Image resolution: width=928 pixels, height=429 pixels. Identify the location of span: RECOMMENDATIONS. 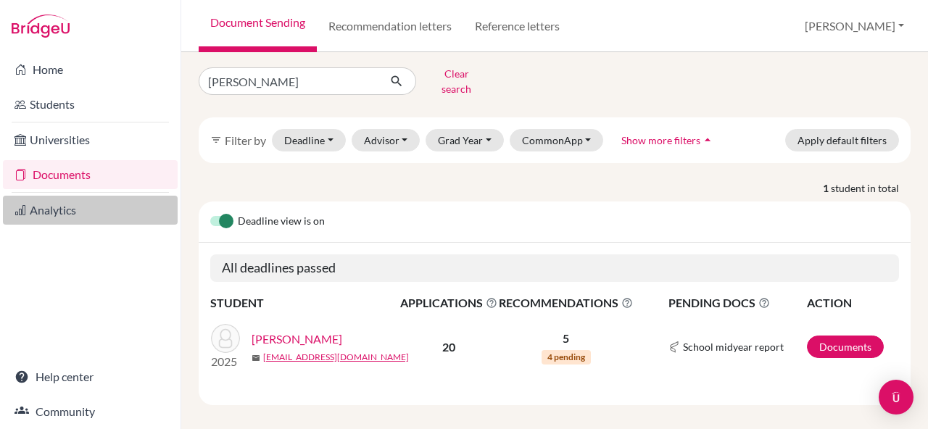
(566, 303).